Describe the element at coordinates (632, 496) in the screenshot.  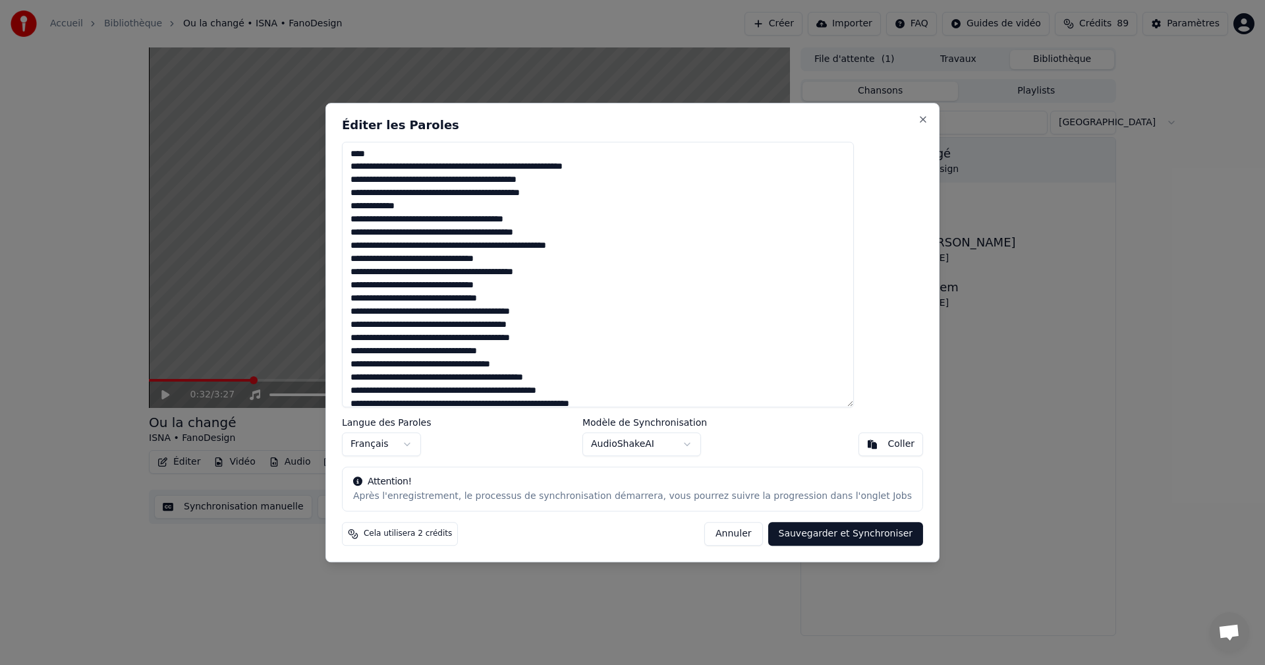
I see `div: Après l'enregistrement, le processus de synchronisation démarrera, vous pourrez suivre la progres...` at that location.